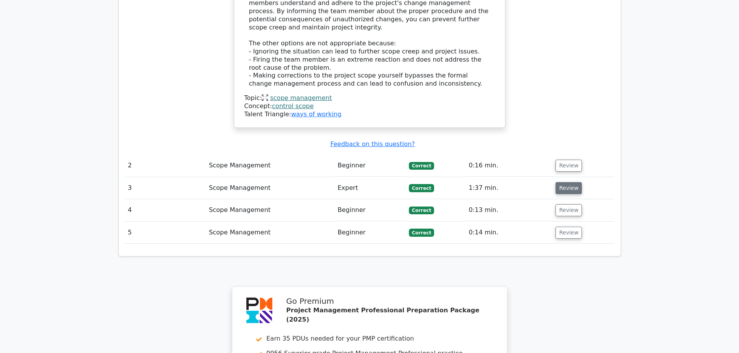 Image resolution: width=739 pixels, height=353 pixels. Describe the element at coordinates (370, 188) in the screenshot. I see `td: Expert` at that location.